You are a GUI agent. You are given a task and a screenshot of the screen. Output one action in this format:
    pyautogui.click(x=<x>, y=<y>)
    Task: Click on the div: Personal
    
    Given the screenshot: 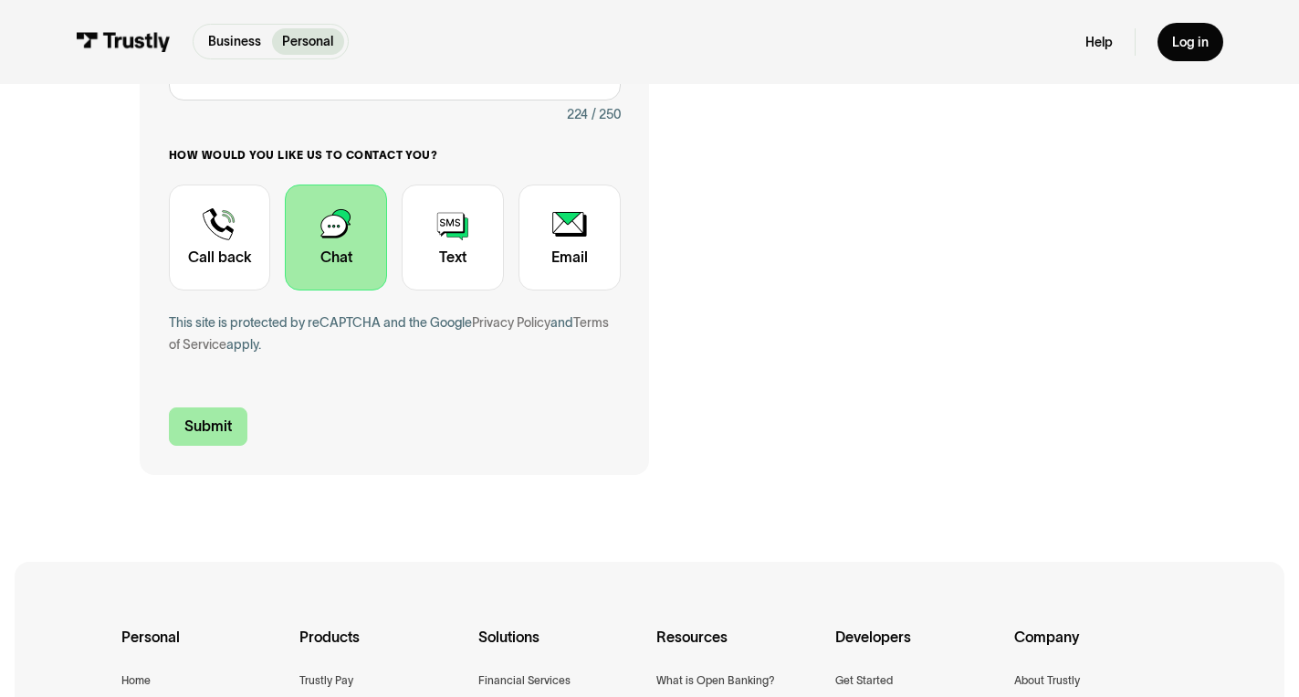 What is the action you would take?
    pyautogui.click(x=204, y=648)
    